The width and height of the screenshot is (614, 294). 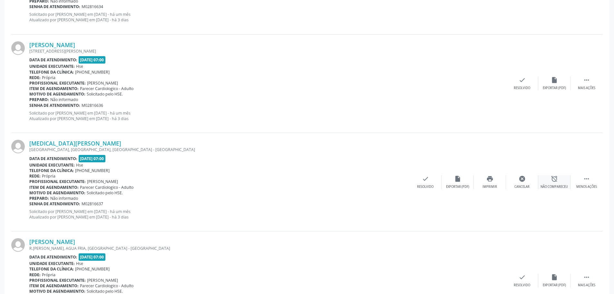 What do you see at coordinates (92, 6) in the screenshot?
I see `span: M02816634` at bounding box center [92, 6].